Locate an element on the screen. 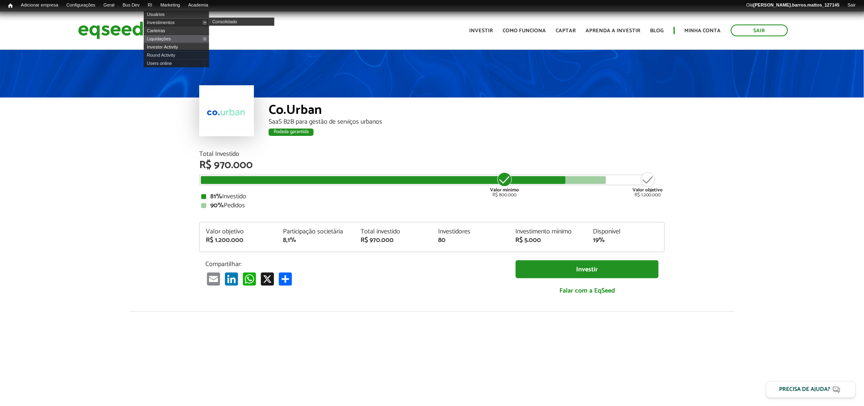 The image size is (864, 406). strong: 81% is located at coordinates (216, 196).